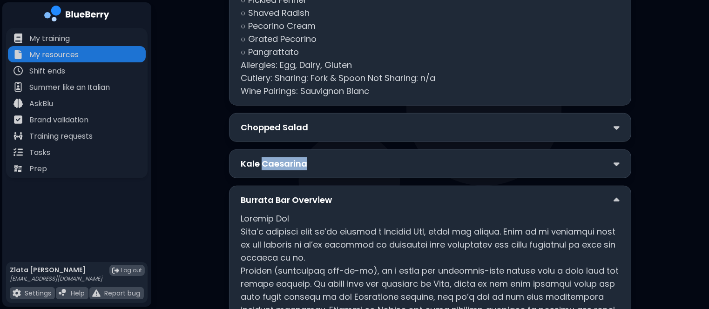 The width and height of the screenshot is (709, 309). I want to click on span: Log out, so click(131, 270).